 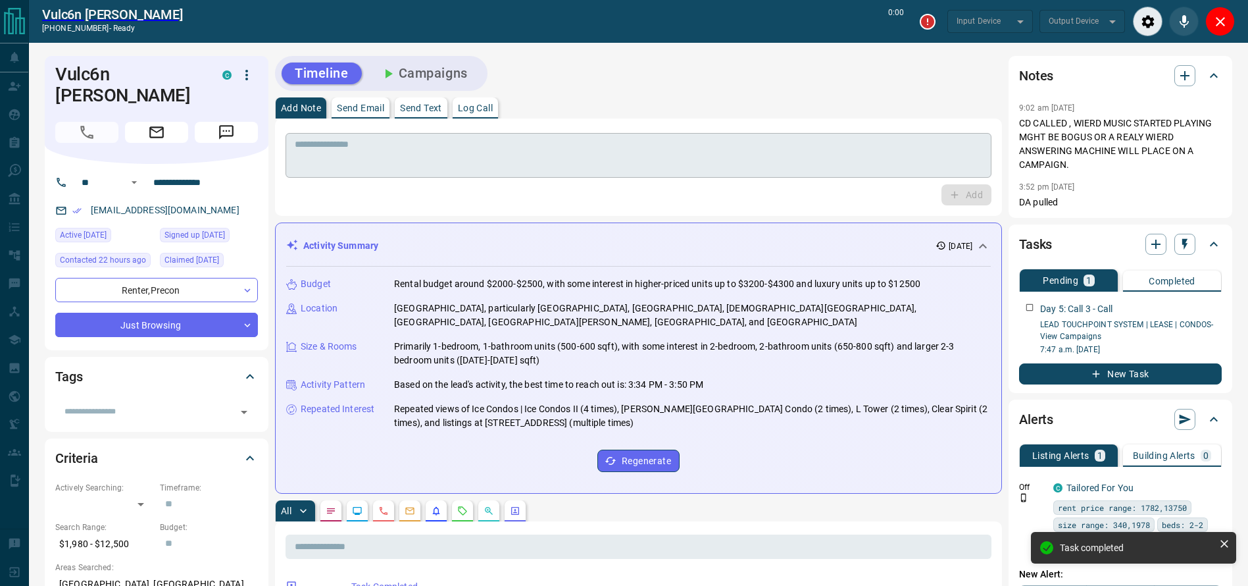 I want to click on svg: Listing Alerts, so click(x=436, y=511).